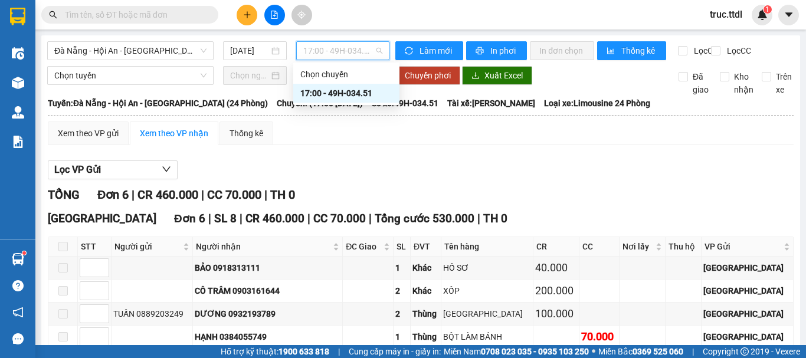 This screenshot has width=806, height=358. Describe the element at coordinates (174, 133) in the screenshot. I see `div: Xem theo VP nhận` at that location.